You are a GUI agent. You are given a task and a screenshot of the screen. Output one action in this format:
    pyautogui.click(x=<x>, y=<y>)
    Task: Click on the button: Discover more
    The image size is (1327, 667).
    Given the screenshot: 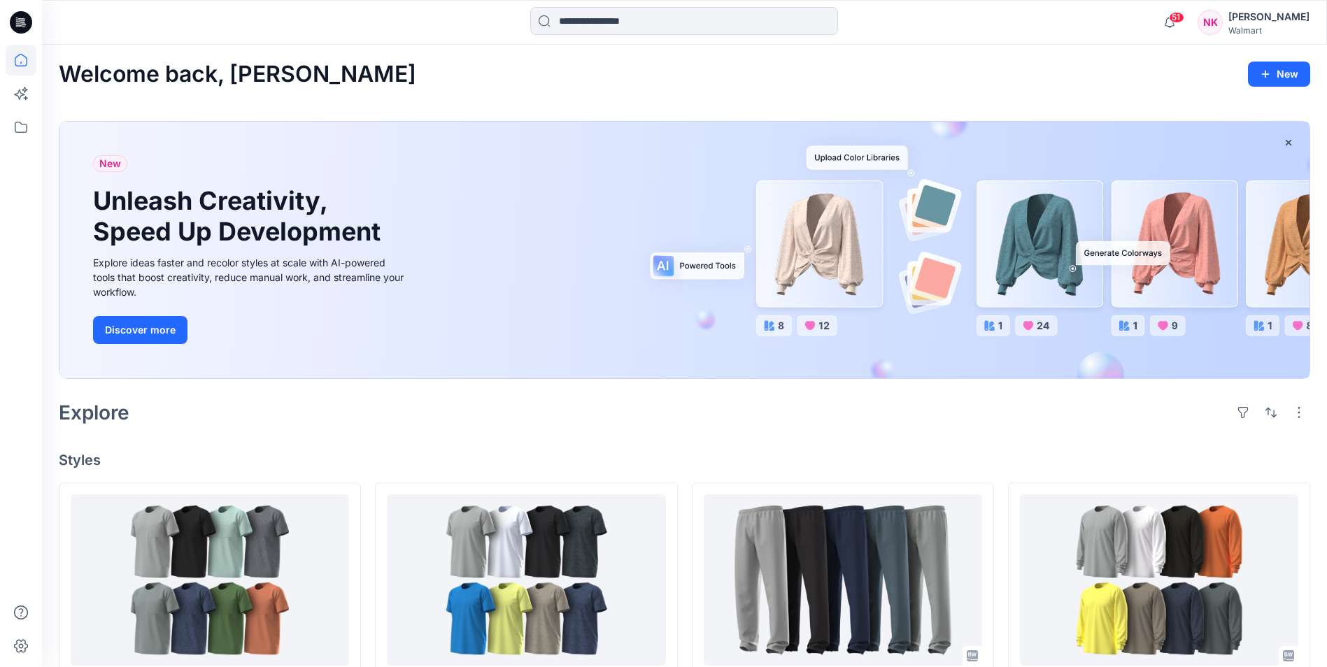 What is the action you would take?
    pyautogui.click(x=140, y=330)
    